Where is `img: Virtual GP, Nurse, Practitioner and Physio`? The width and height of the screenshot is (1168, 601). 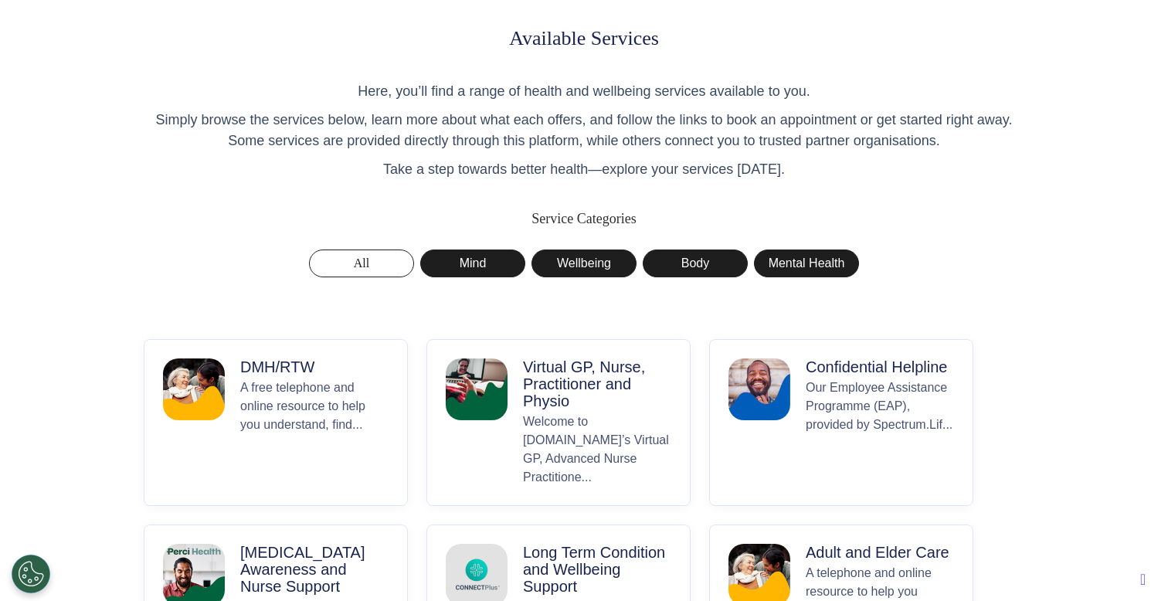
img: Virtual GP, Nurse, Practitioner and Physio is located at coordinates (477, 389).